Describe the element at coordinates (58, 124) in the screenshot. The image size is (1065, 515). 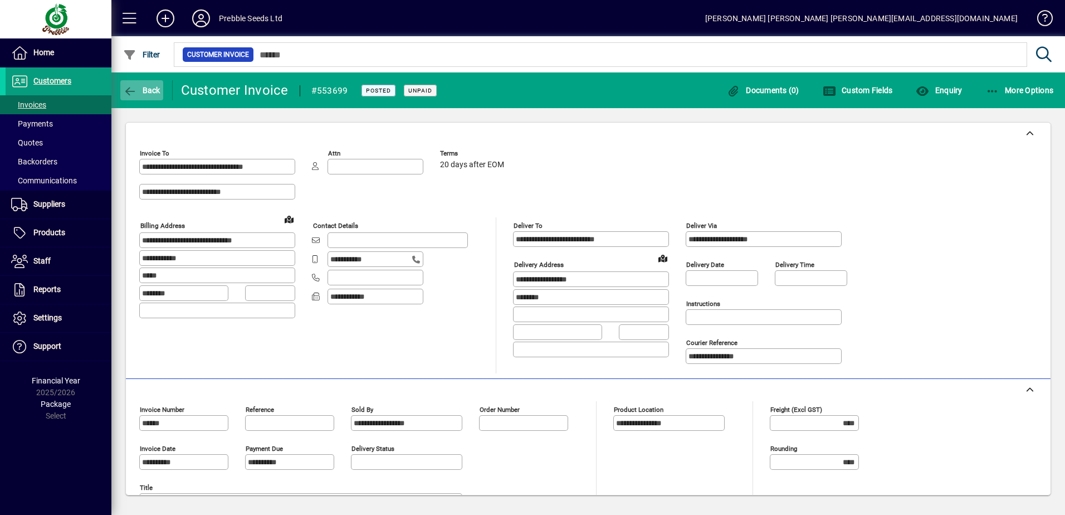
I see `a: Payments` at that location.